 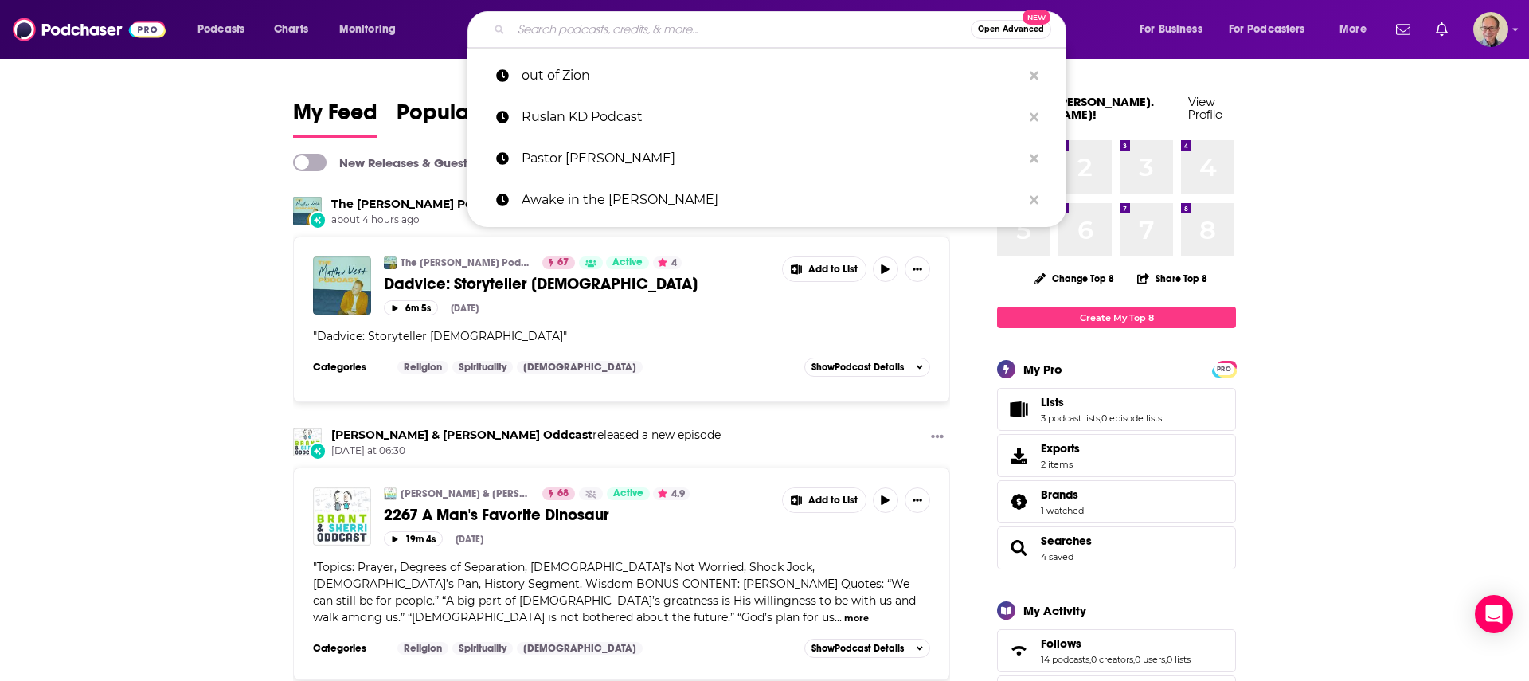 I want to click on span: New, so click(x=1037, y=17).